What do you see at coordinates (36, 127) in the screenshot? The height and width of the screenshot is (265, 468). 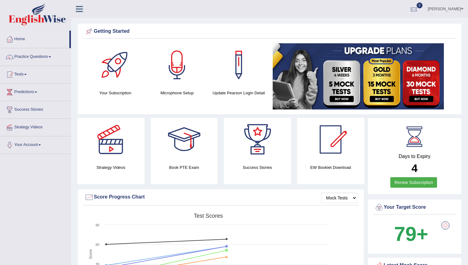 I see `a: Strategy Videos` at bounding box center [36, 127].